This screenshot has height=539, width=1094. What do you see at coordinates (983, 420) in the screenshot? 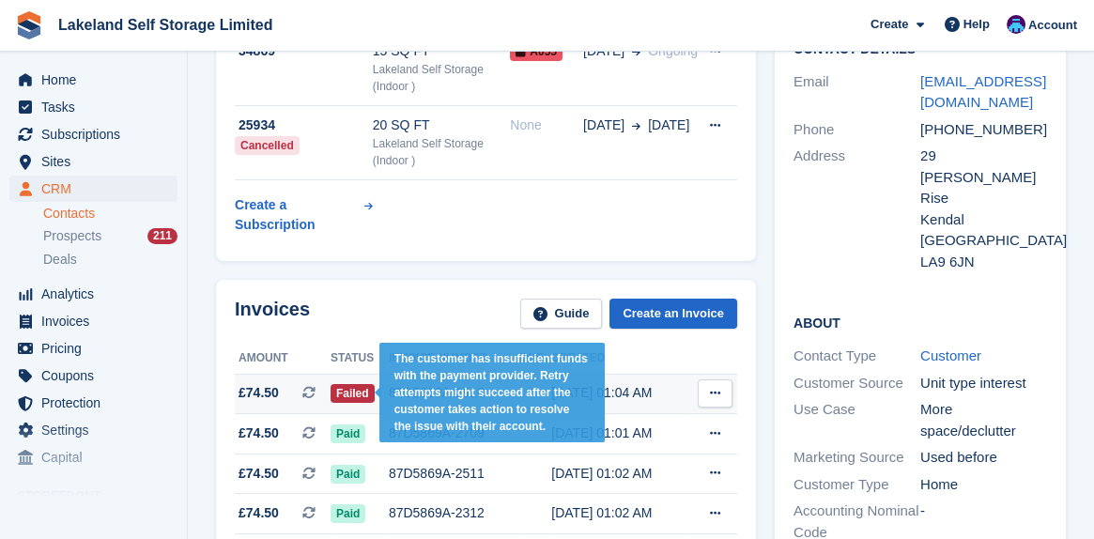
I see `div: More space/declutter` at bounding box center [983, 420].